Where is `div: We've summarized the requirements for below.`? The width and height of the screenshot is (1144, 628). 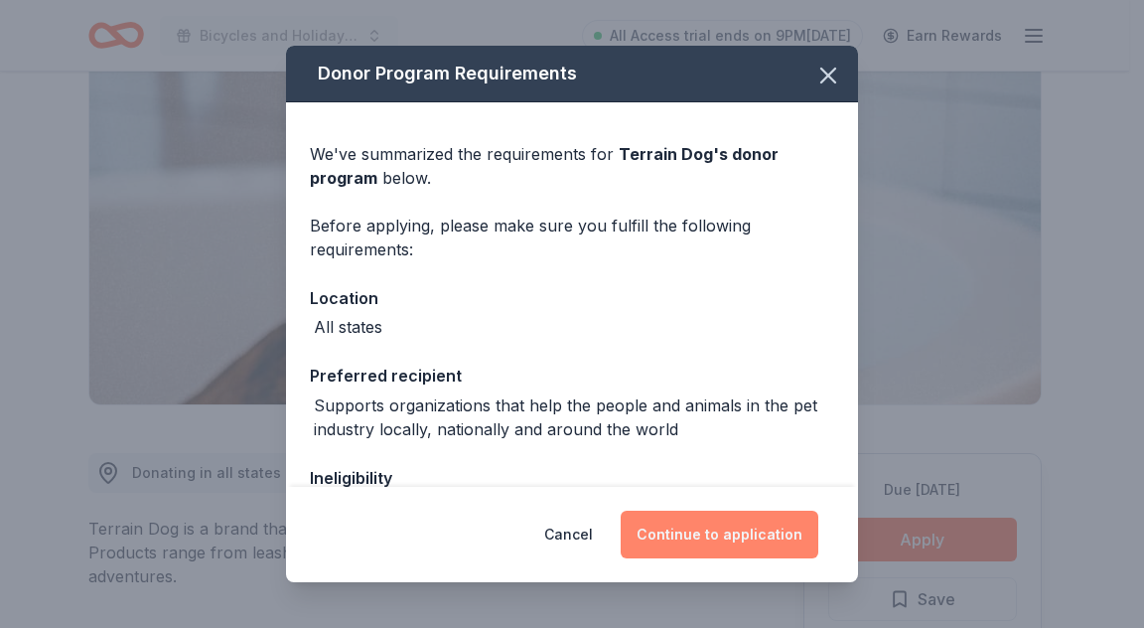 div: We've summarized the requirements for below. is located at coordinates (572, 166).